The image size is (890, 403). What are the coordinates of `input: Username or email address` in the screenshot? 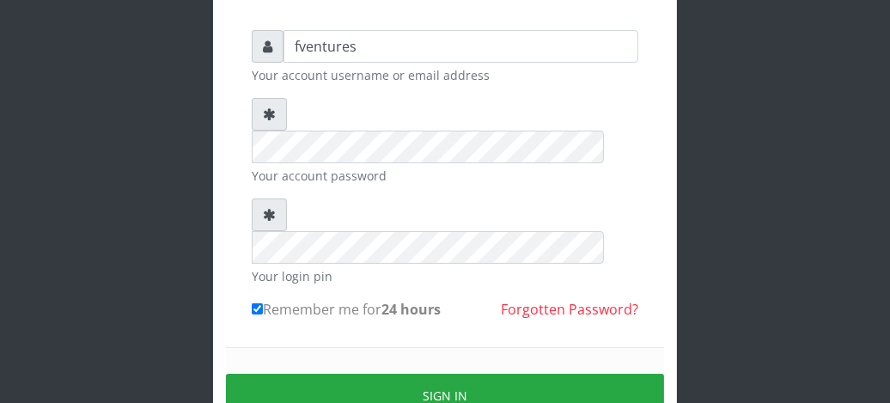 It's located at (460, 46).